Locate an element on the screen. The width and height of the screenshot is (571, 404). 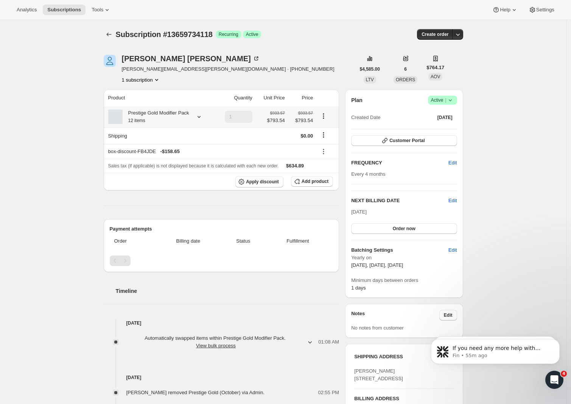
span: Create order is located at coordinates (434, 34).